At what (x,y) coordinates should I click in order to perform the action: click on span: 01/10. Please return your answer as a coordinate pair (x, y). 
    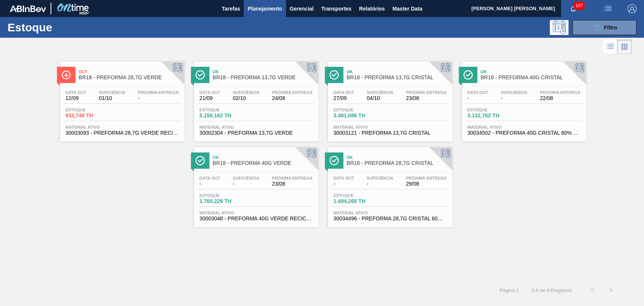
    Looking at the image, I should click on (112, 98).